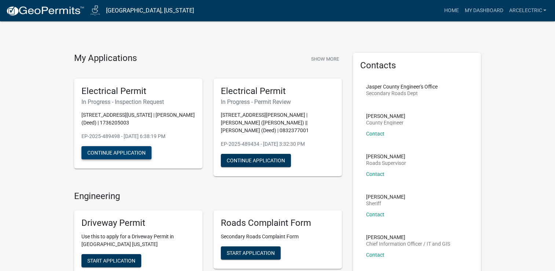 The height and width of the screenshot is (271, 555). What do you see at coordinates (325, 59) in the screenshot?
I see `button: Show More` at bounding box center [325, 59].